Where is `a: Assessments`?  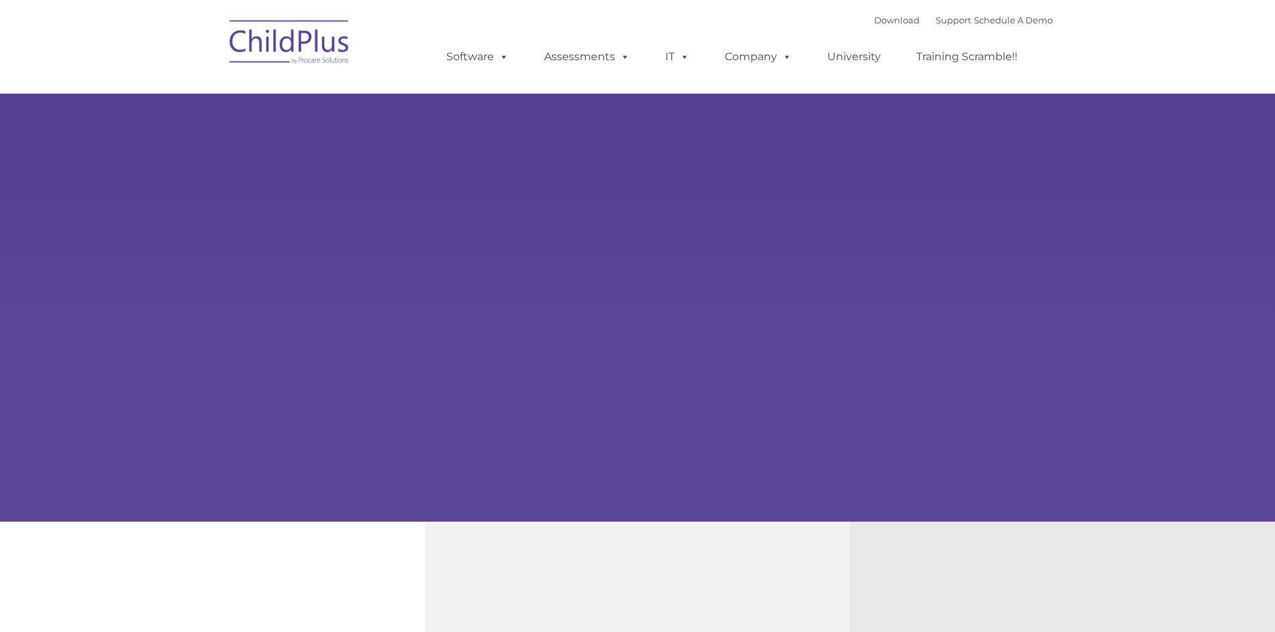 a: Assessments is located at coordinates (587, 57).